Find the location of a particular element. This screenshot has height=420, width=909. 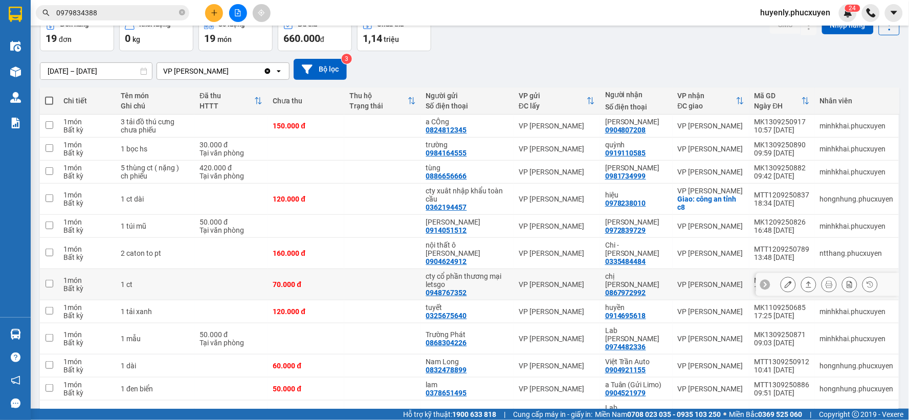

div: Số điện thoại is located at coordinates (467, 106).